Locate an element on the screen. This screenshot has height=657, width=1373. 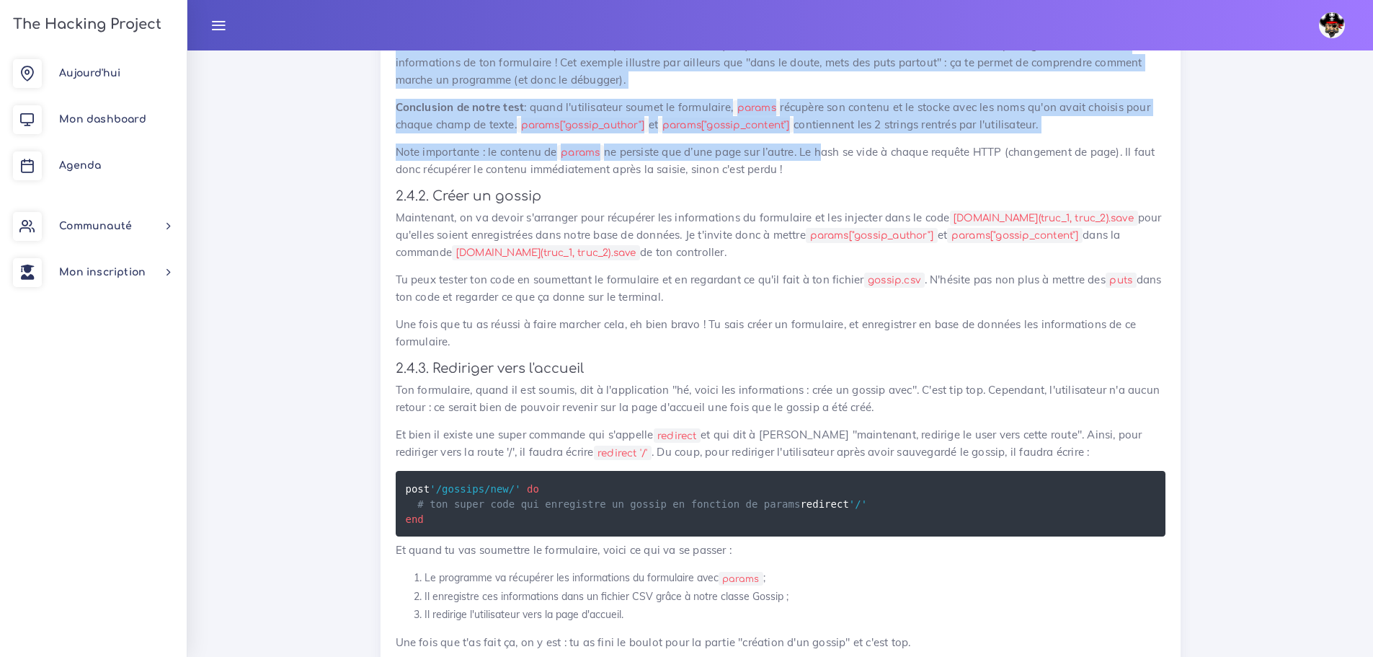
code: puts is located at coordinates (1121, 280).